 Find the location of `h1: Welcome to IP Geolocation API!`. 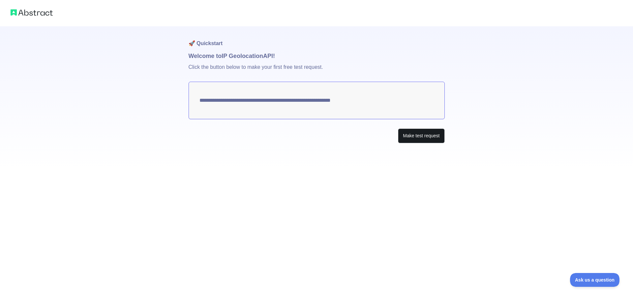

h1: Welcome to IP Geolocation API! is located at coordinates (316, 56).